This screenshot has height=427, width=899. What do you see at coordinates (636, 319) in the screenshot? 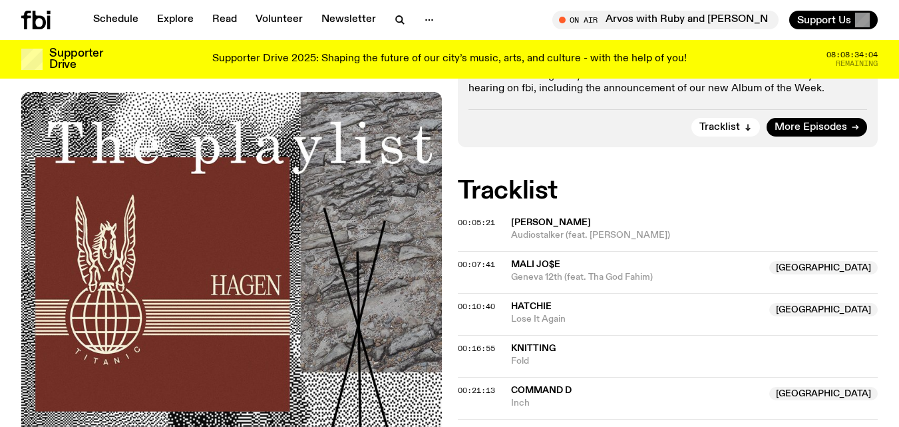
I see `span: Lose It Again` at bounding box center [636, 319].